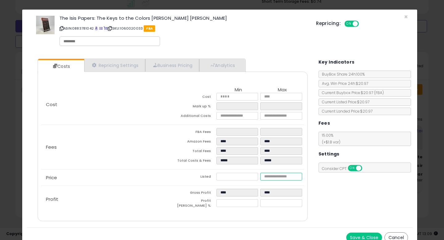 This screenshot has height=240, width=444. Describe the element at coordinates (195, 177) in the screenshot. I see `td: Listed` at that location.